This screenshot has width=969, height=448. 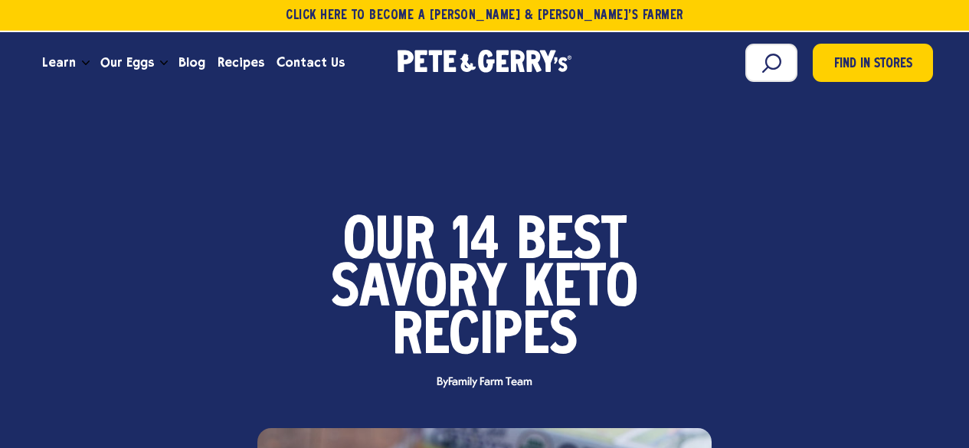 I want to click on a: Our Eggs, so click(x=127, y=63).